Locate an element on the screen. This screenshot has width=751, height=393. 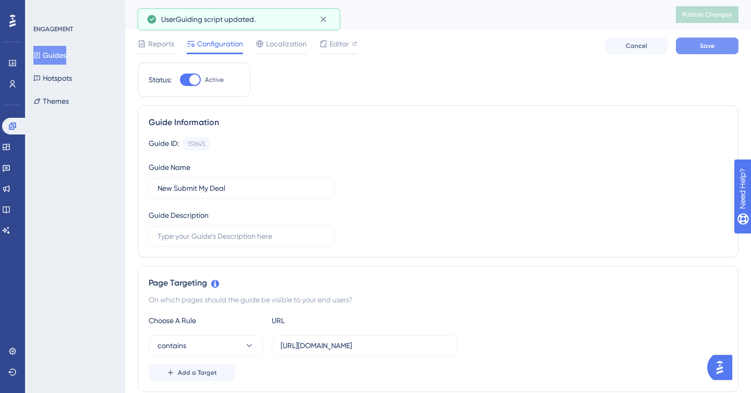
span: UserGuiding script updated. is located at coordinates (208, 19).